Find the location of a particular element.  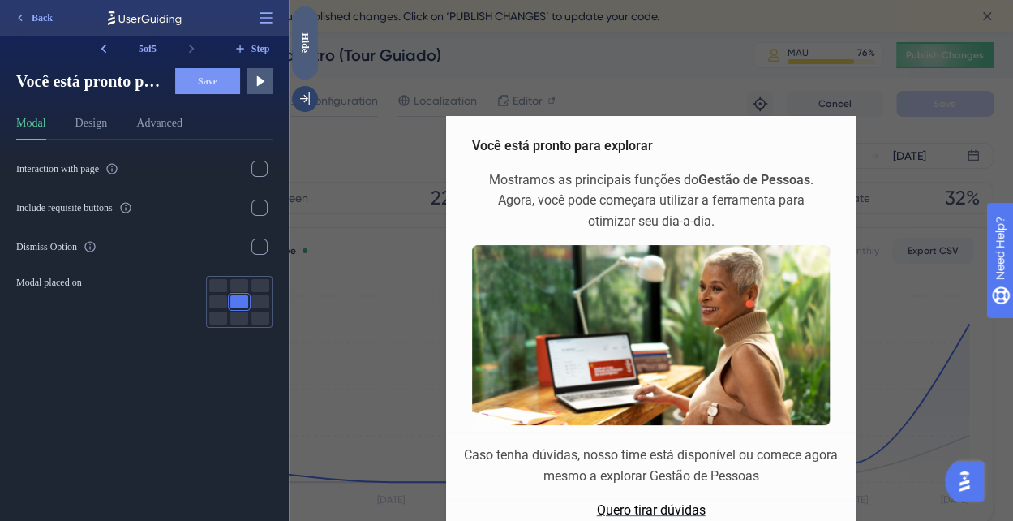

div: 5 of 5 is located at coordinates (148, 49).